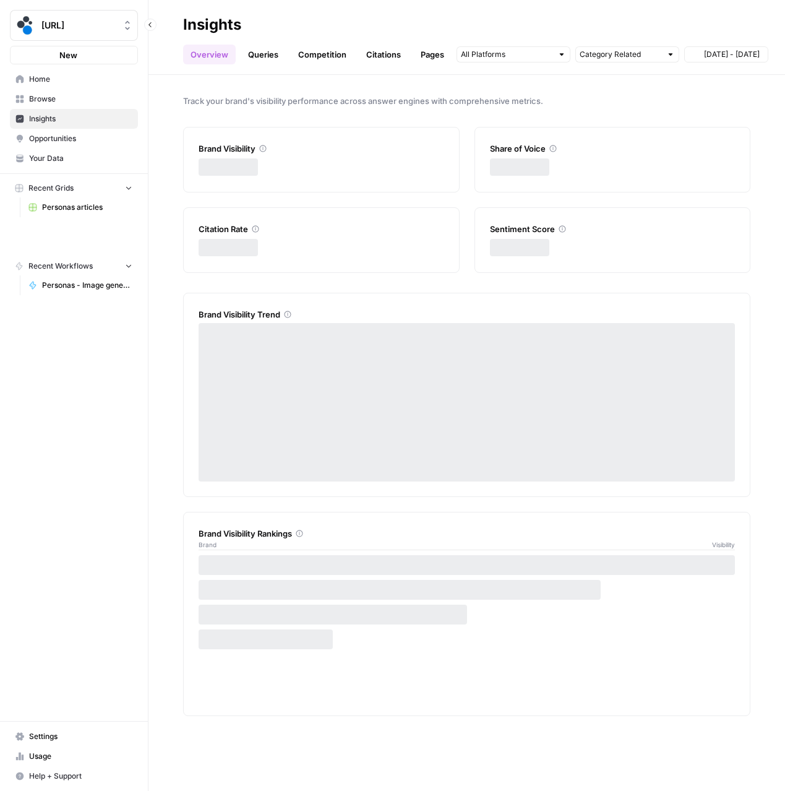 The image size is (785, 791). Describe the element at coordinates (80, 119) in the screenshot. I see `span: Insights` at that location.